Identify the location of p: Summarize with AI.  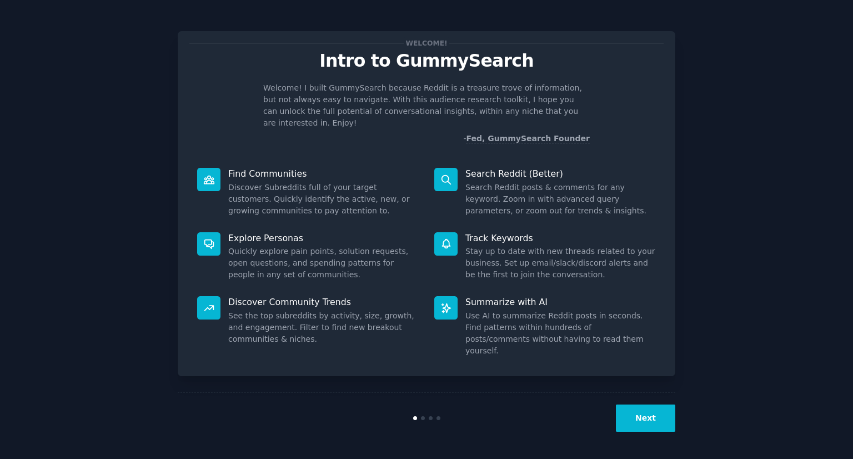
(561, 302).